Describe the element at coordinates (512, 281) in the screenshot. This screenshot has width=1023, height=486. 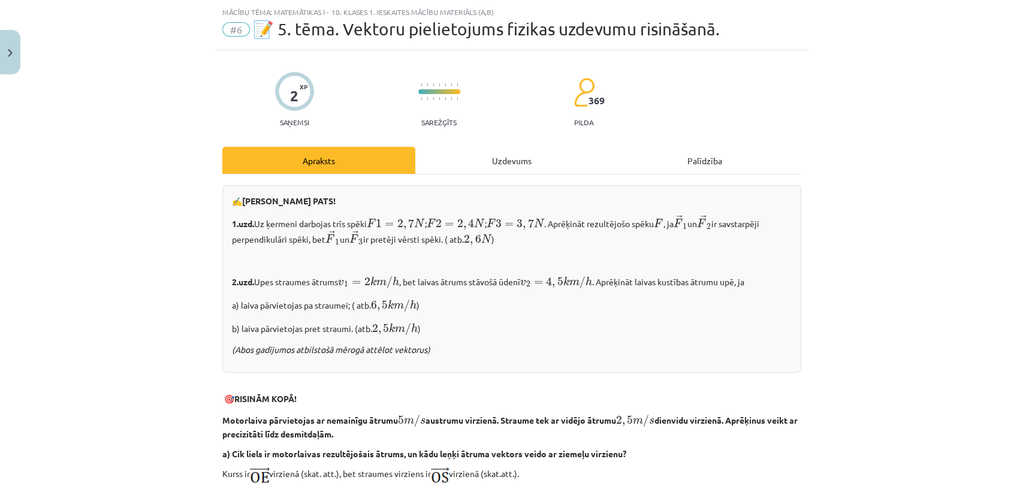
I see `p: Upes straumes ātrums , bet laivas ātrums stāvošā ūdenī . Aprēķināt laivas kustības ātrumu upē, ja` at that location.